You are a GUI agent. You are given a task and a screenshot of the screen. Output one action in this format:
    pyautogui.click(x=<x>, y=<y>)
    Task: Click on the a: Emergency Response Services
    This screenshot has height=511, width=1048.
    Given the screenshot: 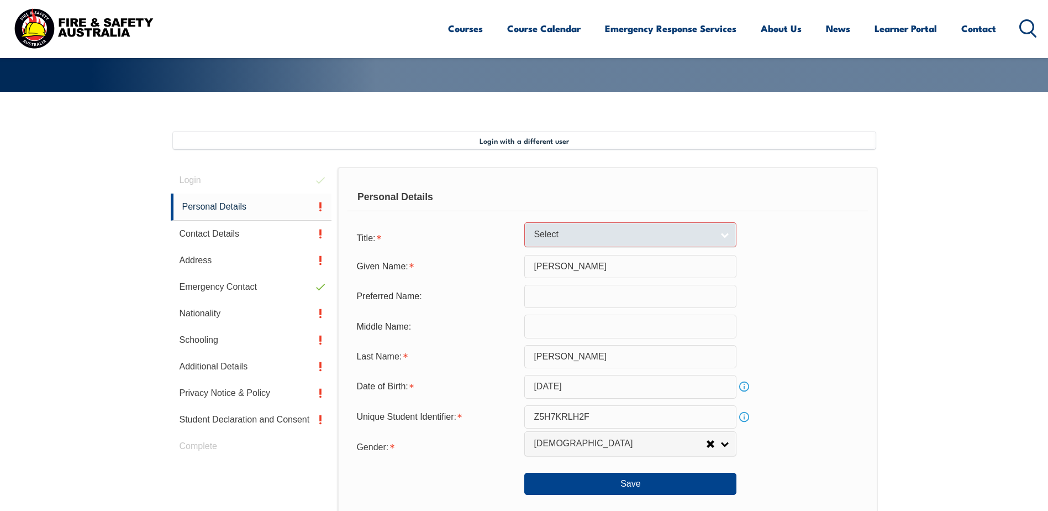 What is the action you would take?
    pyautogui.click(x=671, y=28)
    